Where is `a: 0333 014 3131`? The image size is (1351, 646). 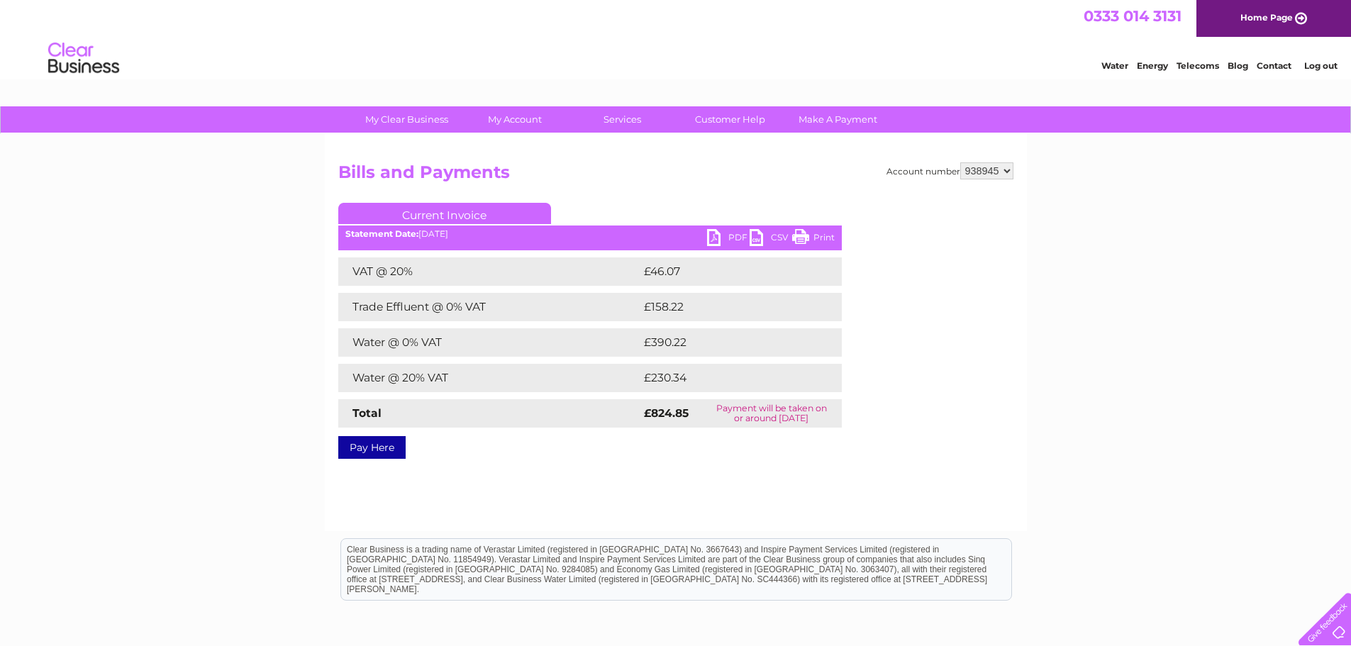
a: 0333 014 3131 is located at coordinates (1133, 16).